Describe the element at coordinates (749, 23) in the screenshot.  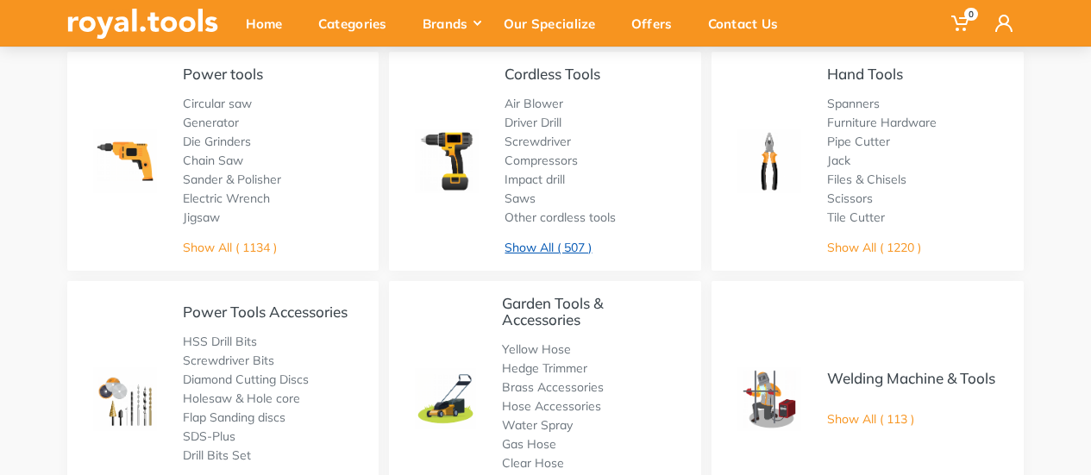
I see `div: Contact Us` at that location.